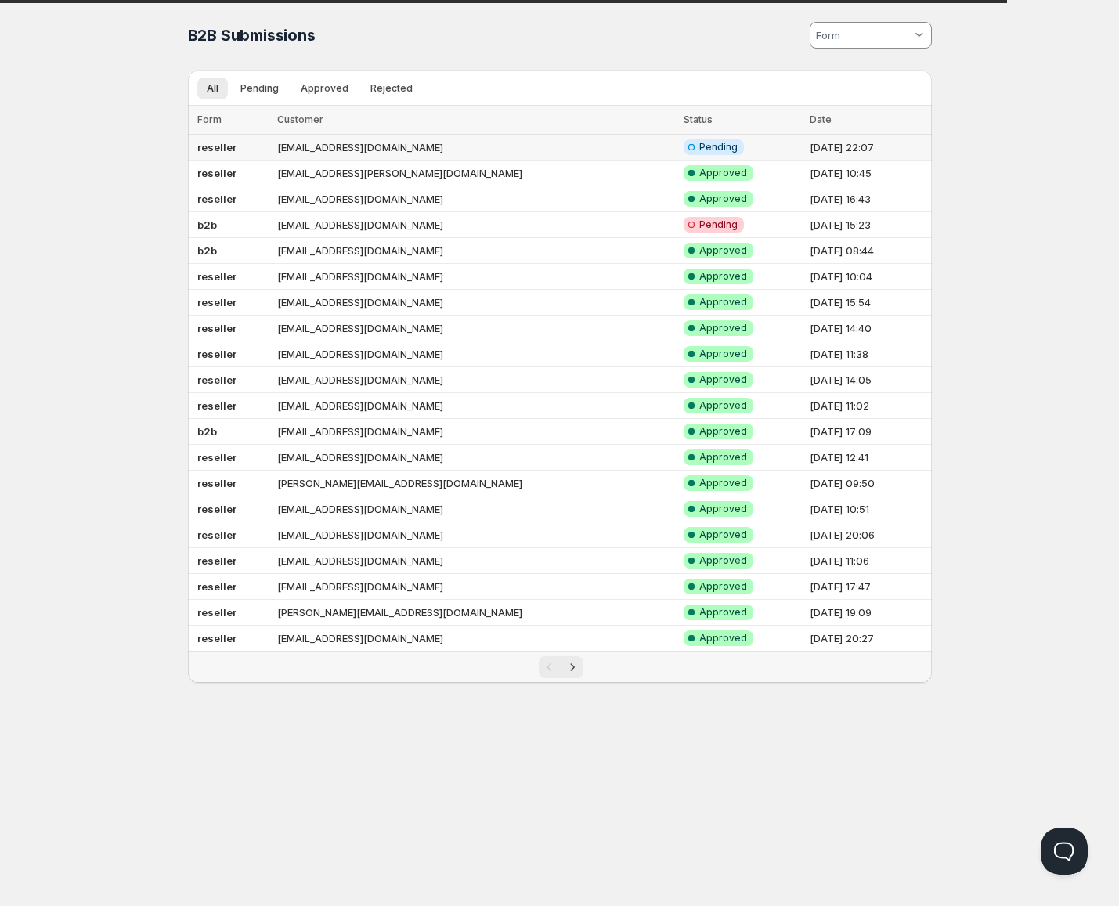 Image resolution: width=1119 pixels, height=906 pixels. What do you see at coordinates (821, 119) in the screenshot?
I see `span: Date` at bounding box center [821, 119].